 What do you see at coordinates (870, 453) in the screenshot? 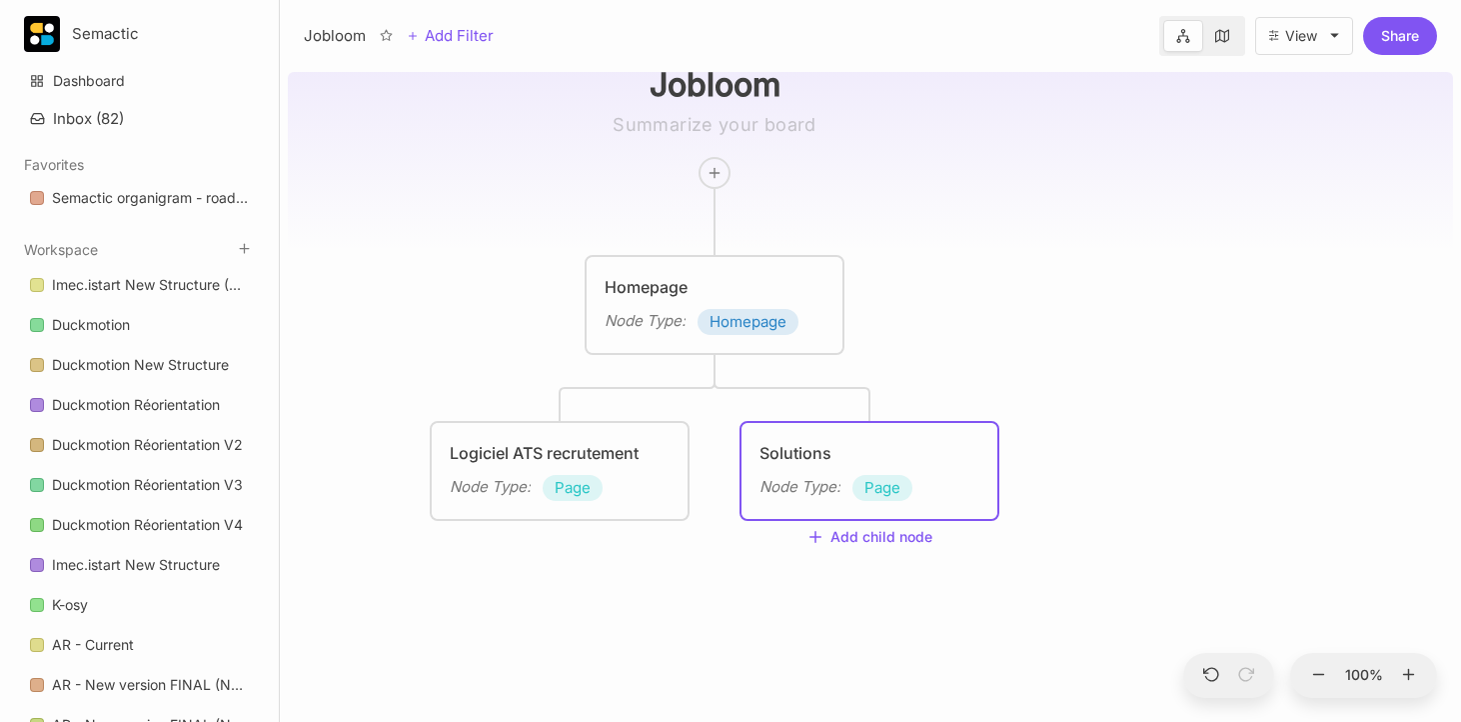
I see `div: Solutions` at bounding box center [870, 453].